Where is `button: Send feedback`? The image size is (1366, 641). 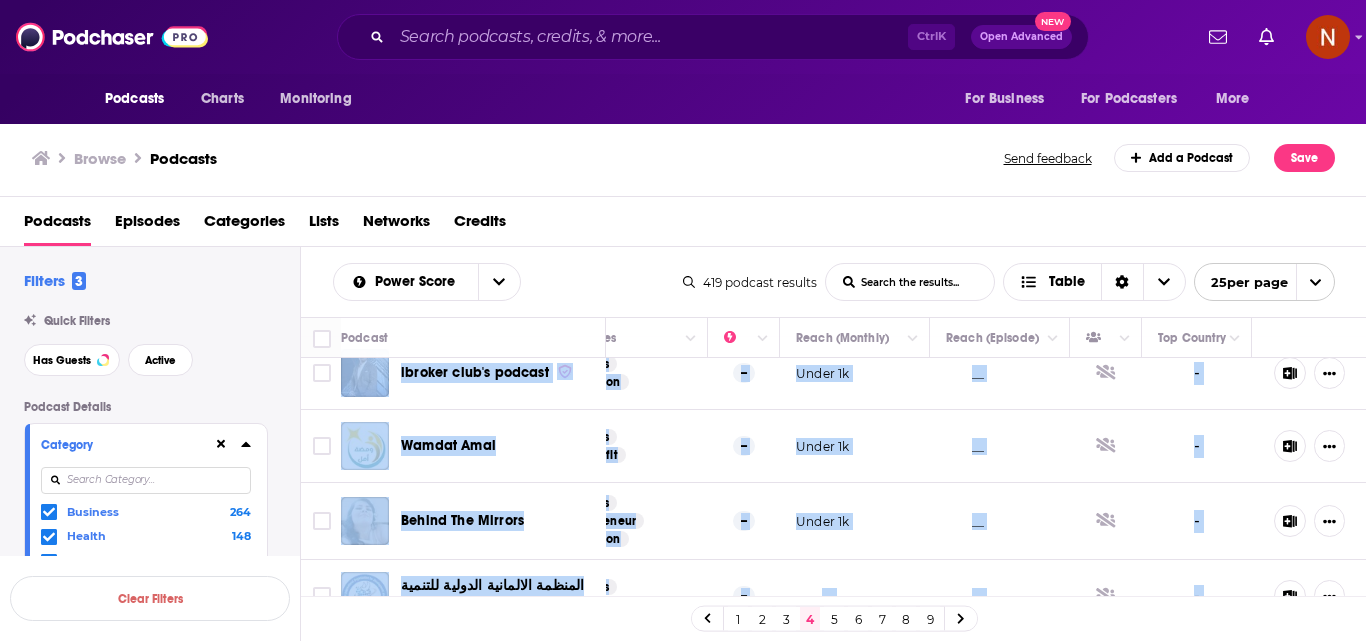 button: Send feedback is located at coordinates (1048, 158).